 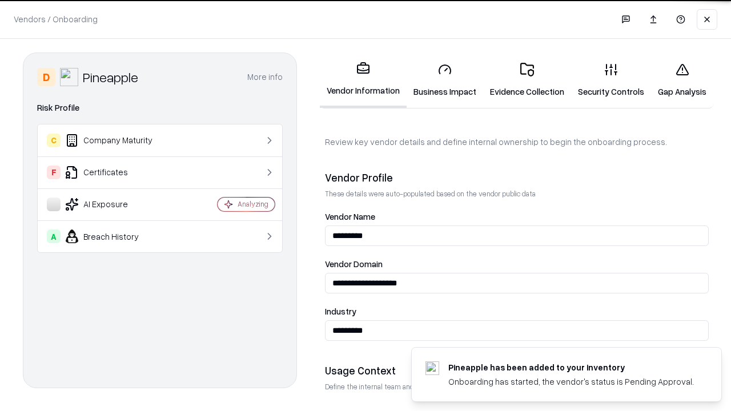 I want to click on div: Vendor Profile, so click(x=517, y=178).